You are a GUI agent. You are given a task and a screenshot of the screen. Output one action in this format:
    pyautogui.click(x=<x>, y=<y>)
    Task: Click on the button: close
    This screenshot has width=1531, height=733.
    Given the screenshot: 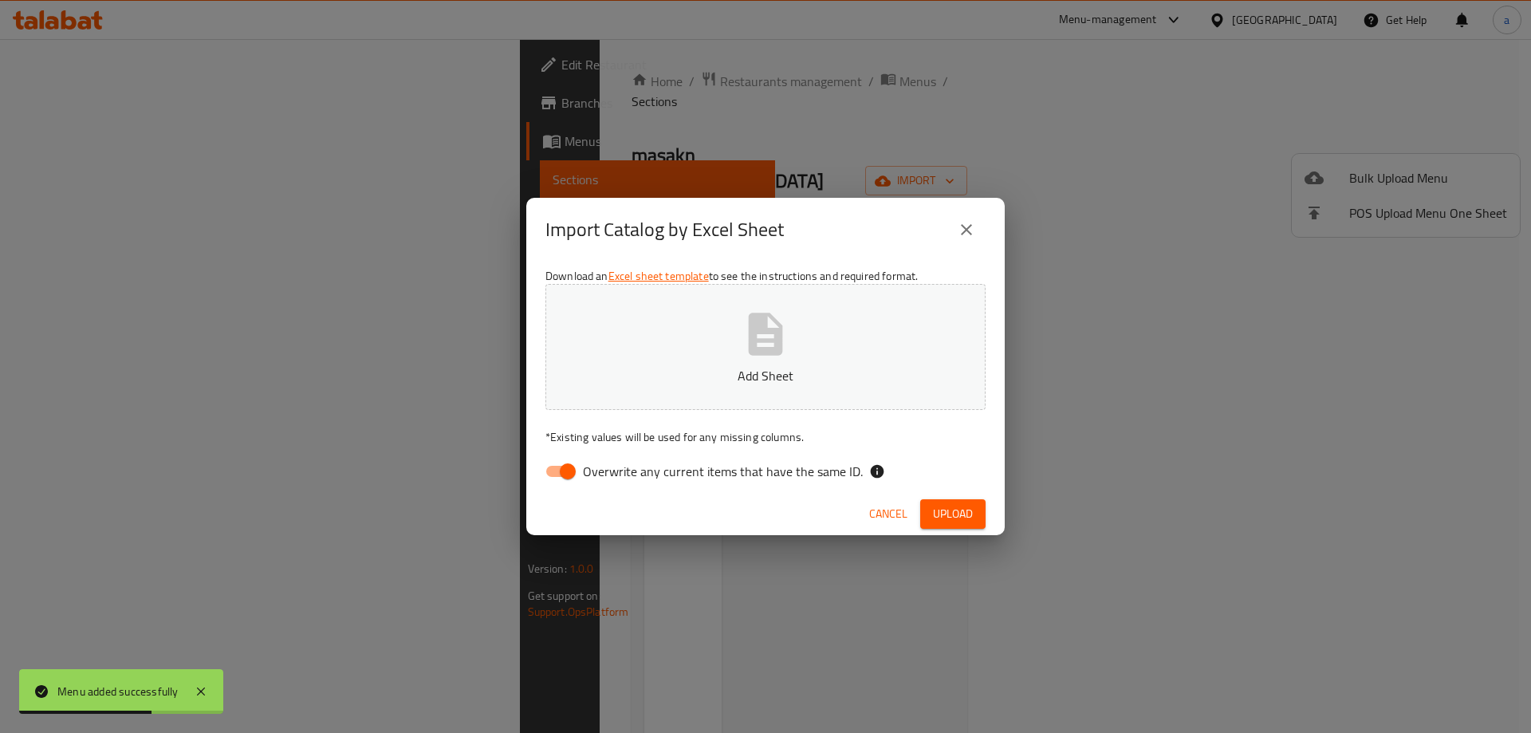 What is the action you would take?
    pyautogui.click(x=967, y=230)
    